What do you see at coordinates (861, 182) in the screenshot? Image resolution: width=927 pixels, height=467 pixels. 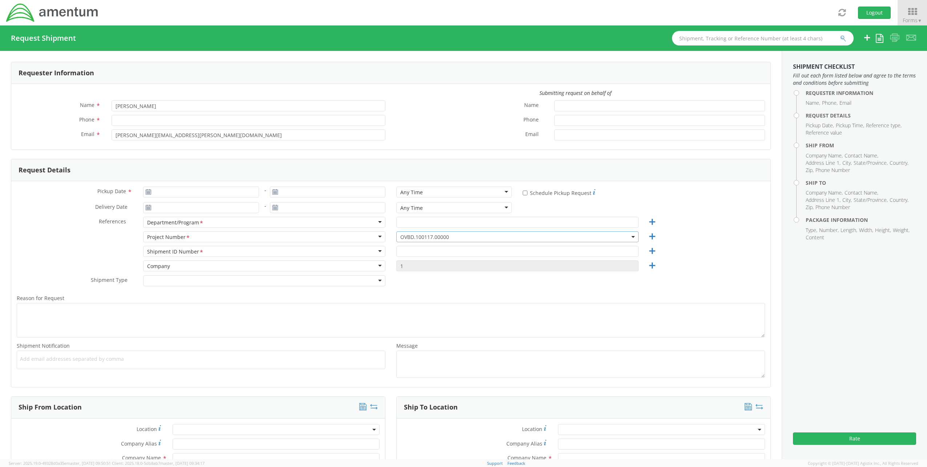 I see `h4: Ship To` at bounding box center [861, 182].